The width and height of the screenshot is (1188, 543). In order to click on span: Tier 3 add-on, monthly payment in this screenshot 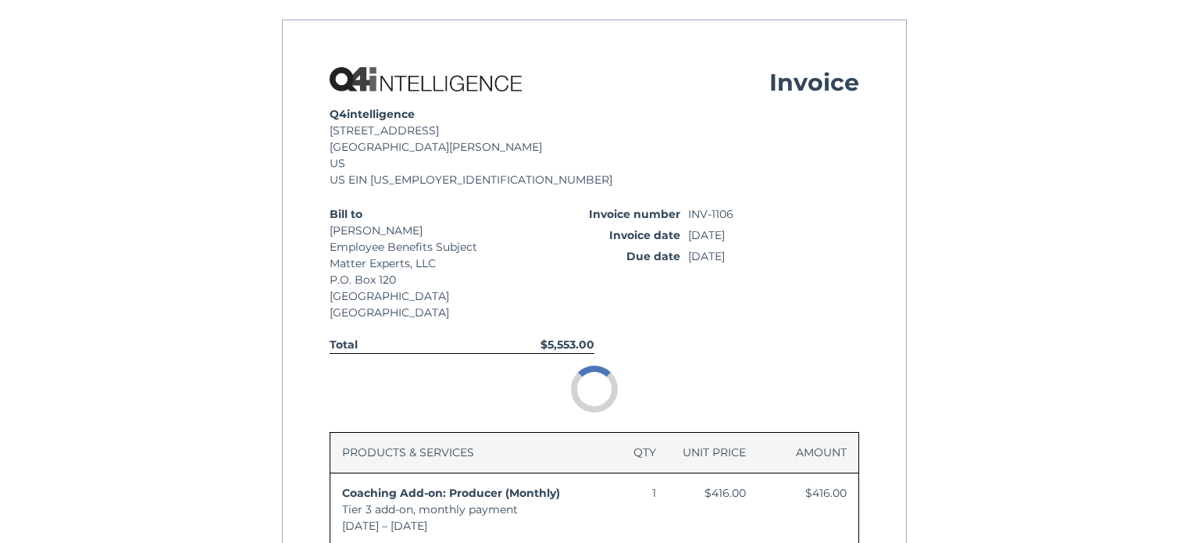, I will do `click(430, 509)`.